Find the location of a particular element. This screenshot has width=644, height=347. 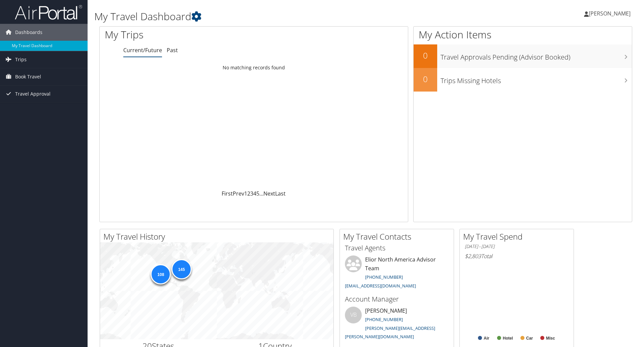

a: 1 is located at coordinates (246, 194).